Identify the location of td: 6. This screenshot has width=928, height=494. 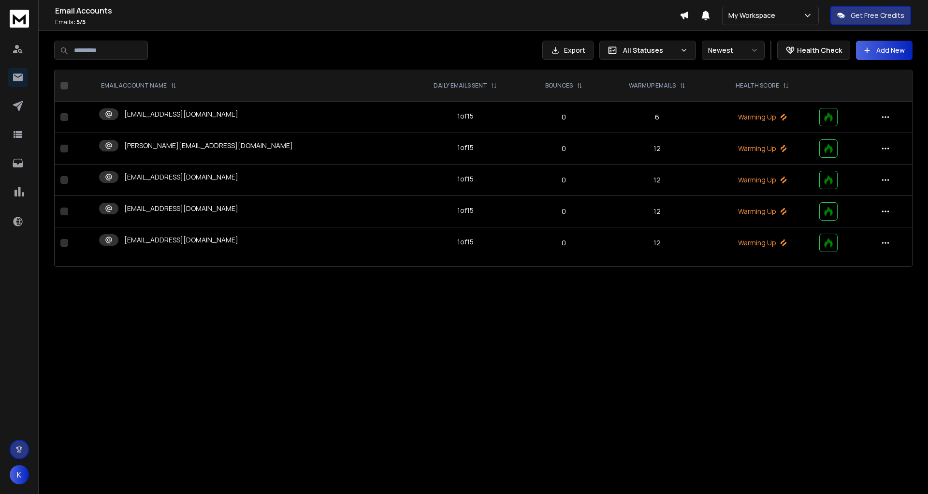
(657, 117).